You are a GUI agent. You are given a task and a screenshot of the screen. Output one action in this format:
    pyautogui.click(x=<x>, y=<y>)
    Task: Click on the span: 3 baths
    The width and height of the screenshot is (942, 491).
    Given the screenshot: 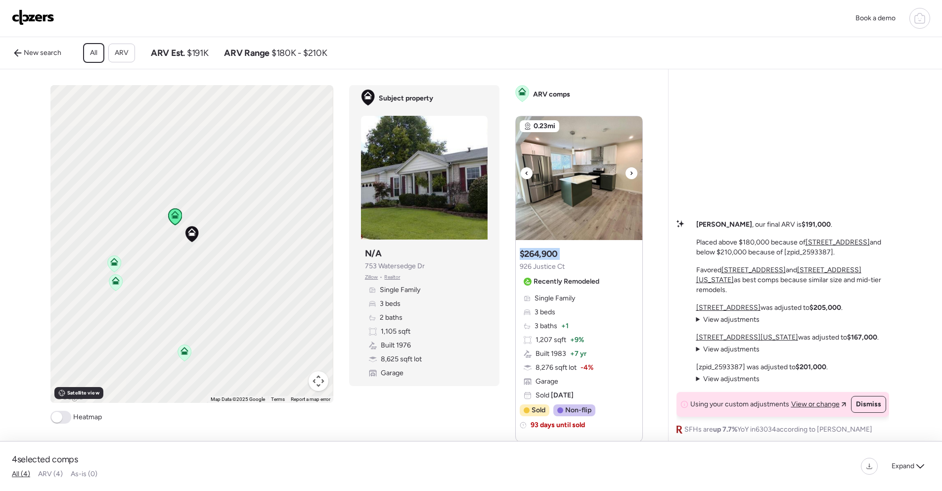 What is the action you would take?
    pyautogui.click(x=546, y=326)
    